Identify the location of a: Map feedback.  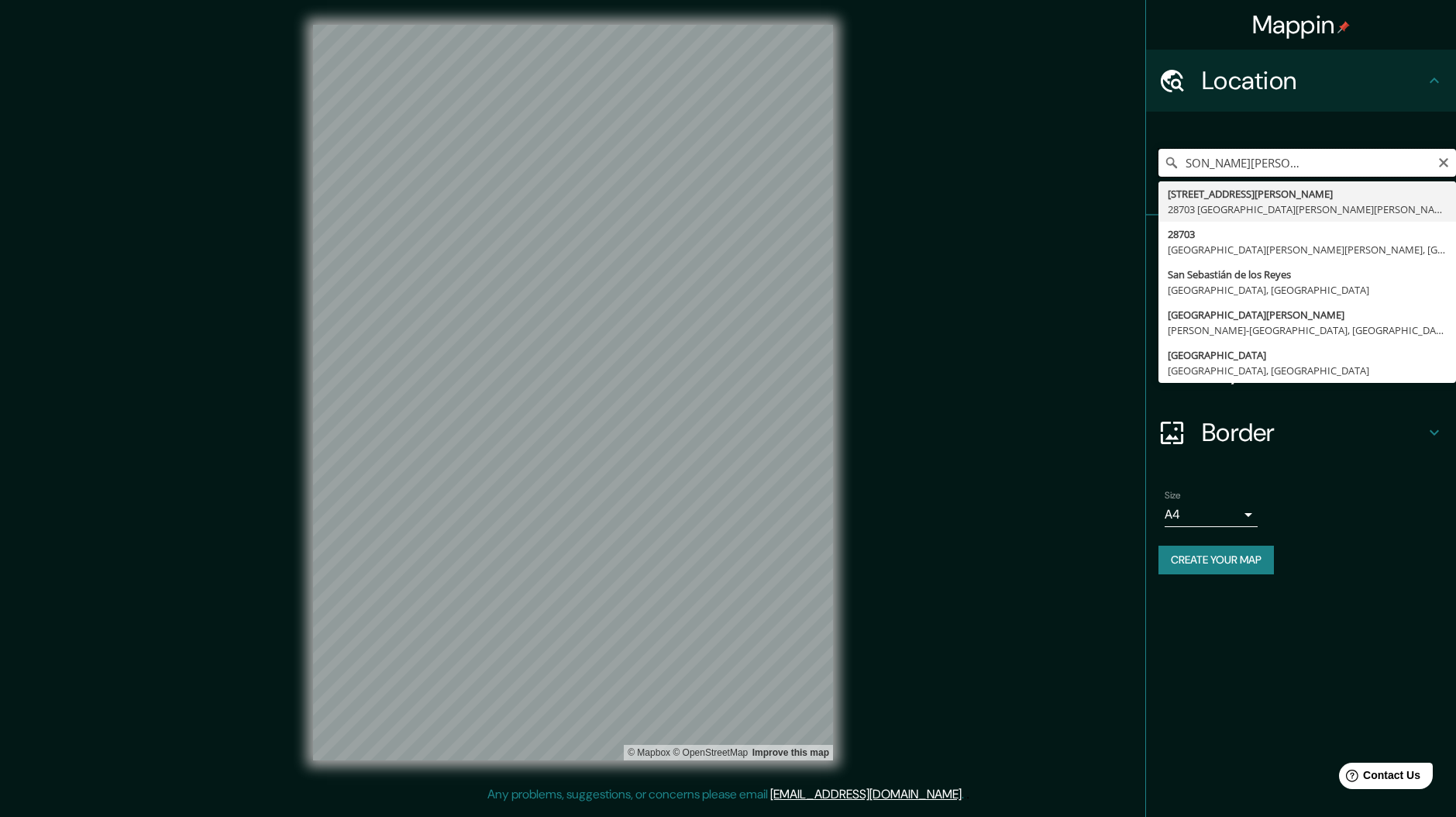
(791, 752).